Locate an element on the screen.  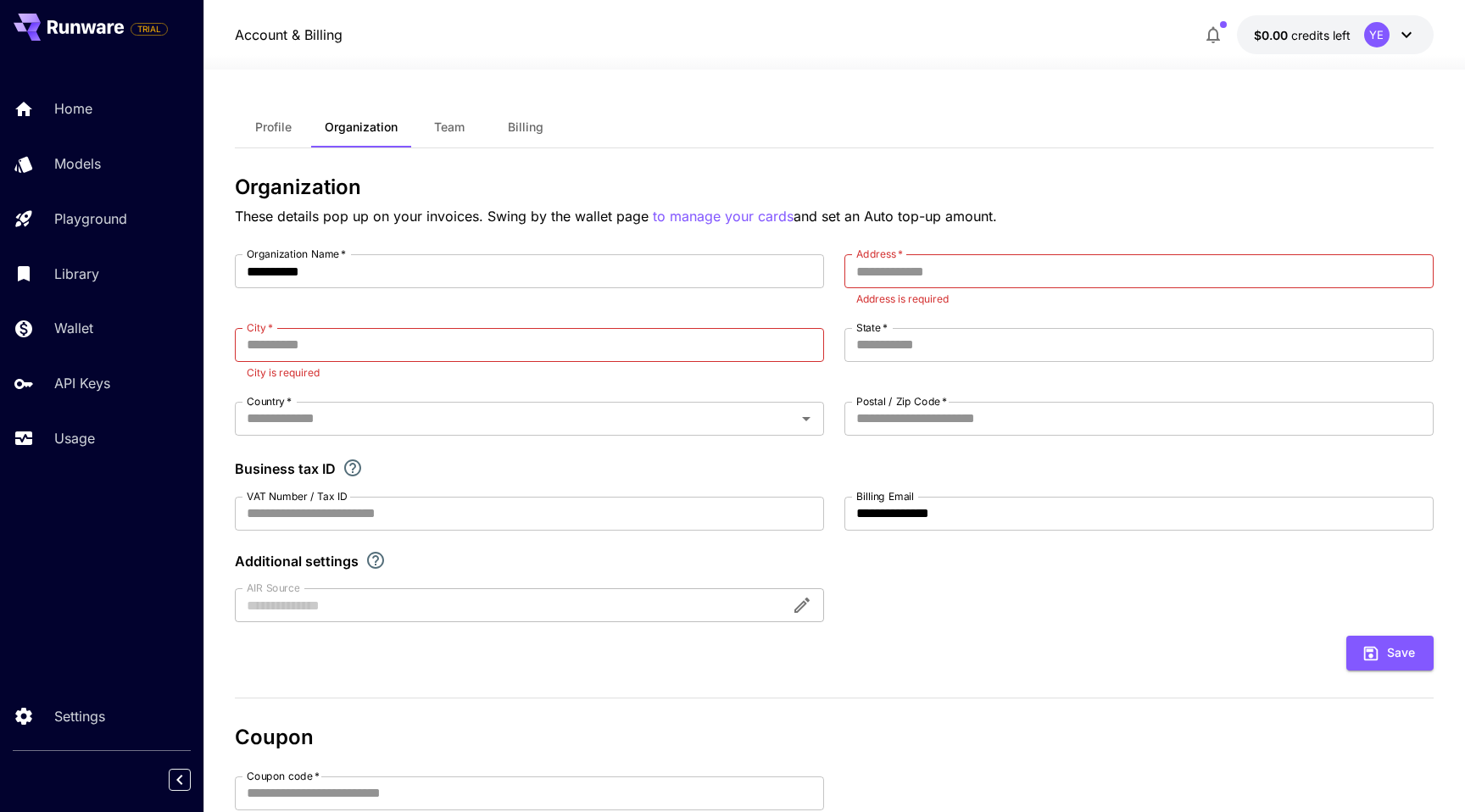
label: State is located at coordinates (871, 327).